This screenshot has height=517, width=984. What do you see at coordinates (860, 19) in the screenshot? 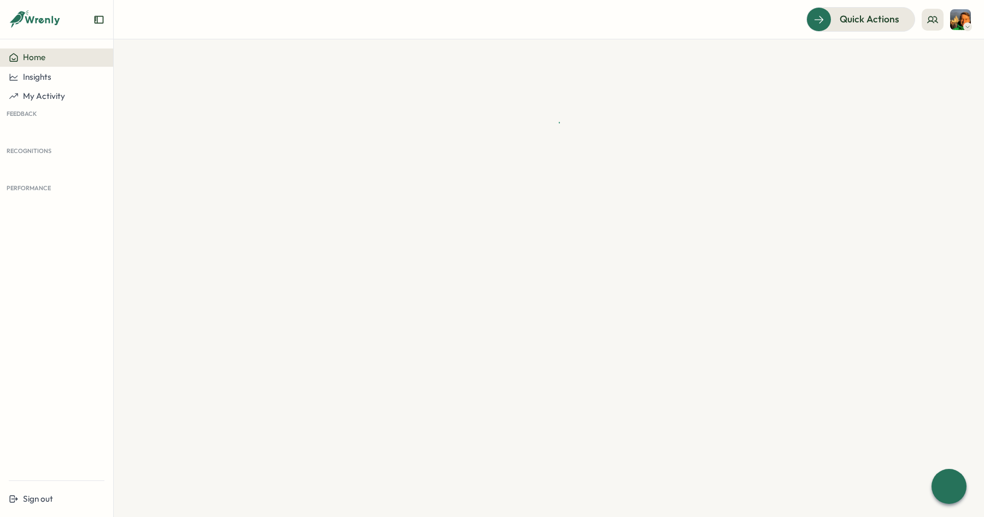
I see `button: Quick Actions` at bounding box center [860, 19].